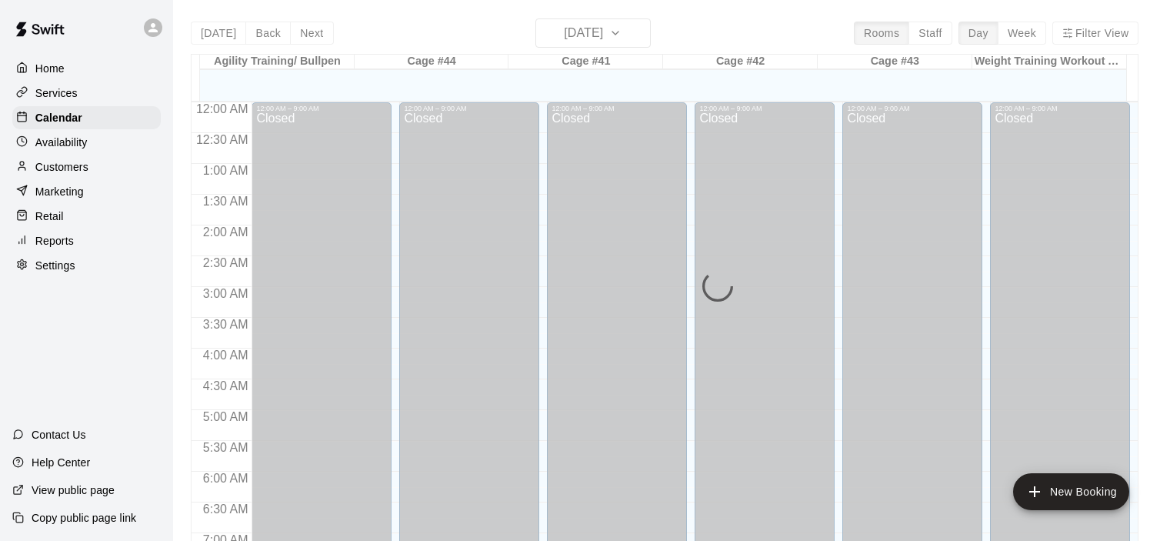 This screenshot has height=541, width=1170. What do you see at coordinates (740, 62) in the screenshot?
I see `div: Cage #42` at bounding box center [740, 62].